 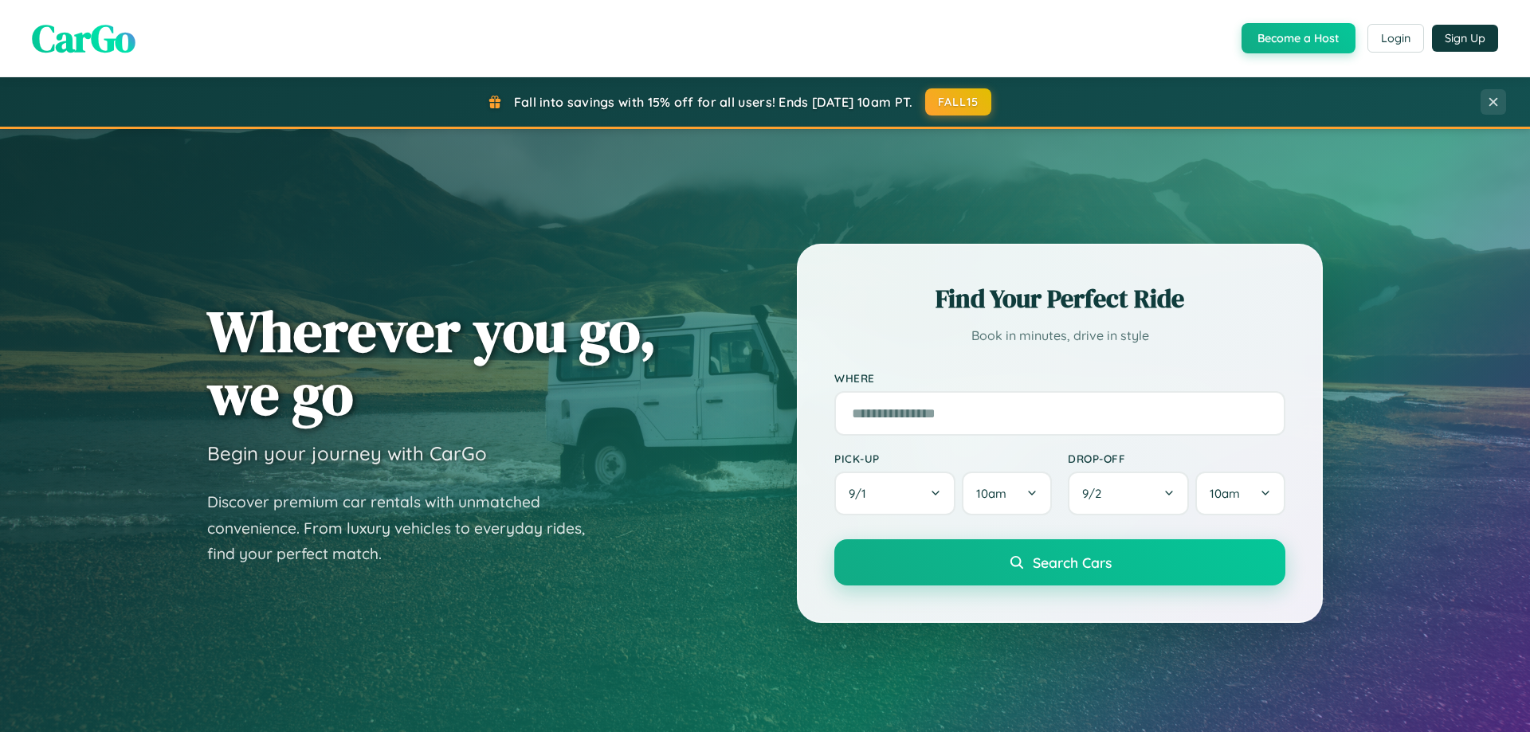 I want to click on span: CarGo, so click(x=84, y=38).